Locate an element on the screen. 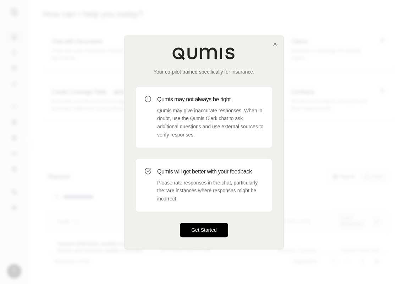  p: Please rate responses in the chat, particularly the rare instances where responses might be incor... is located at coordinates (211, 191).